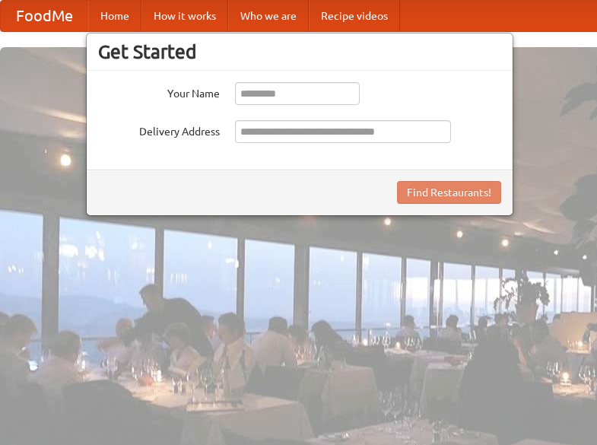  I want to click on button: Find Restaurants!, so click(449, 193).